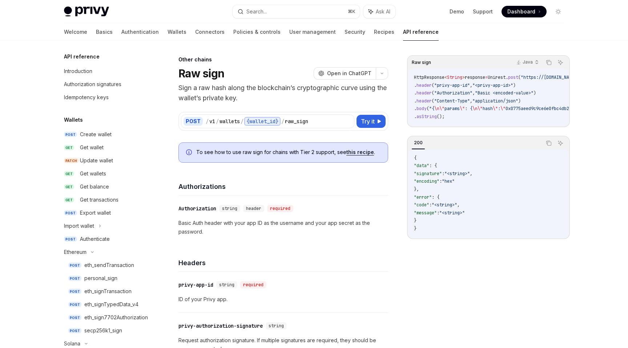 This screenshot has height=348, width=628. I want to click on a: POSTpersonal_sign, so click(105, 279).